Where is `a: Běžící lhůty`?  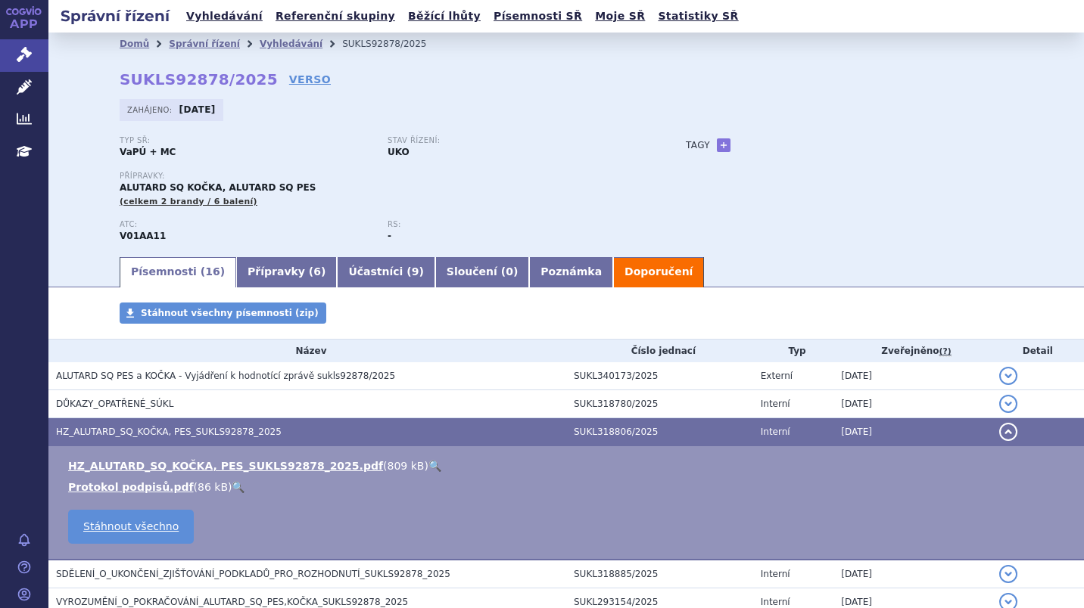
a: Běžící lhůty is located at coordinates (444, 16).